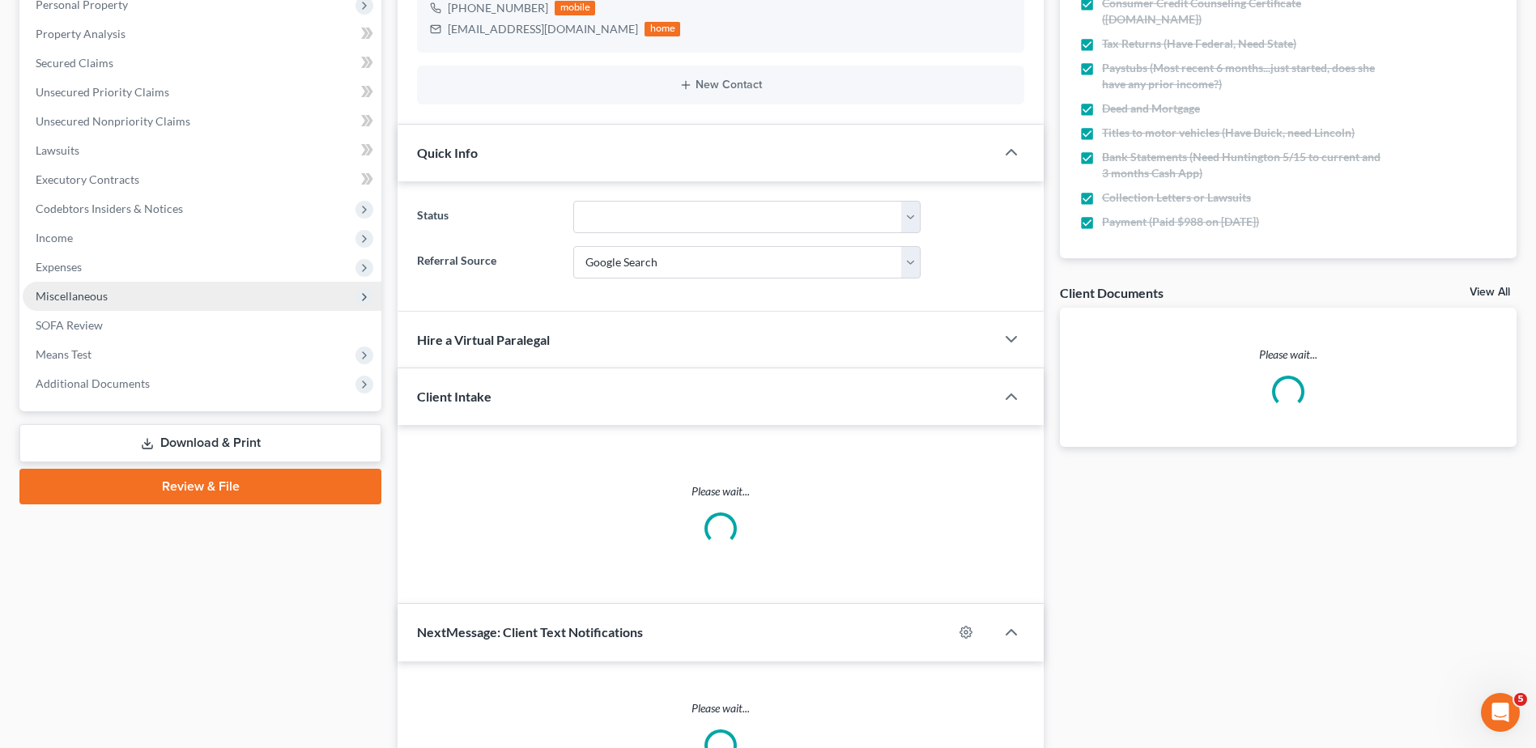  What do you see at coordinates (58, 150) in the screenshot?
I see `span: Lawsuits` at bounding box center [58, 150].